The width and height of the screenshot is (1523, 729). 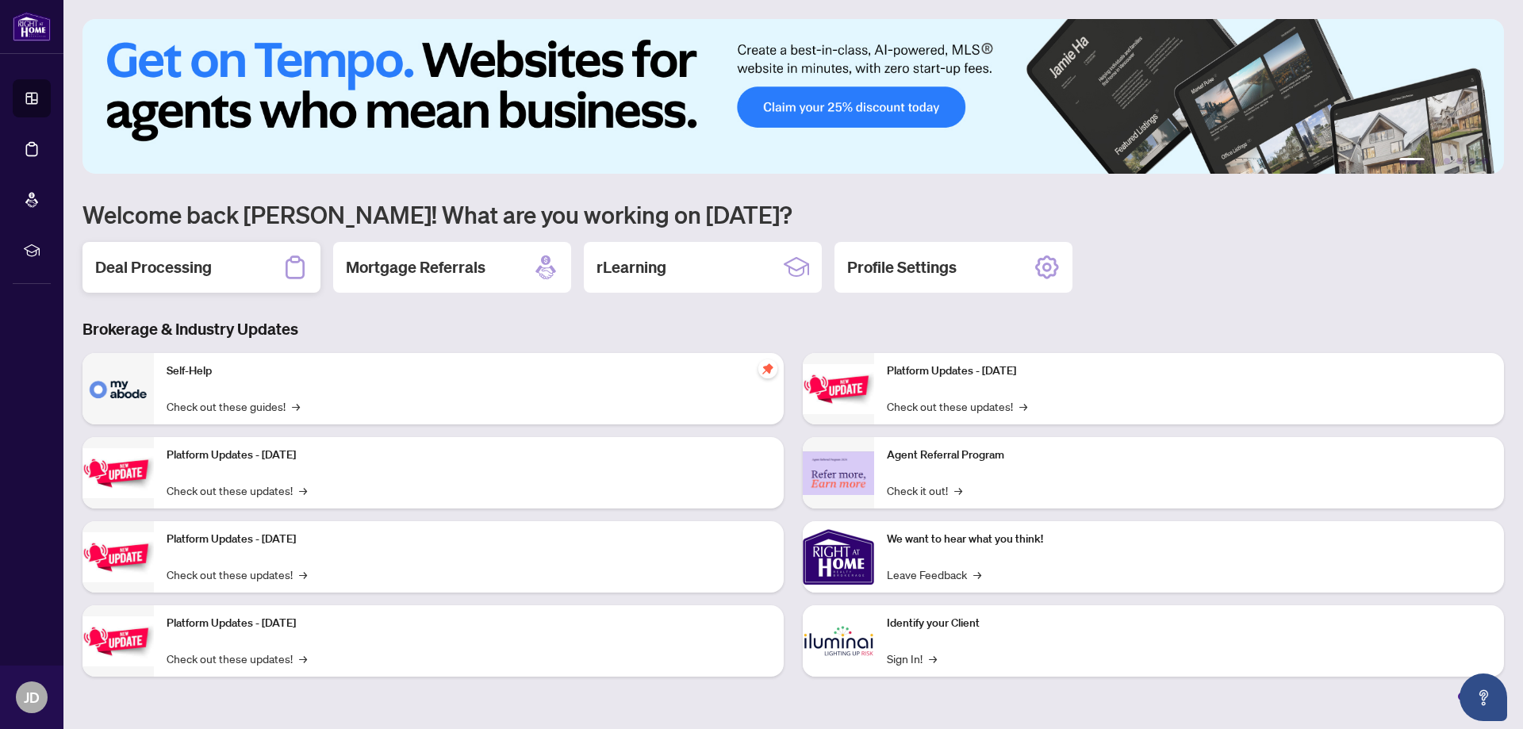 I want to click on img: We want to hear what you think!, so click(x=838, y=557).